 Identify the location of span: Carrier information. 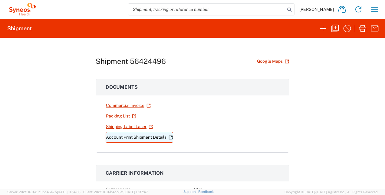
(135, 173).